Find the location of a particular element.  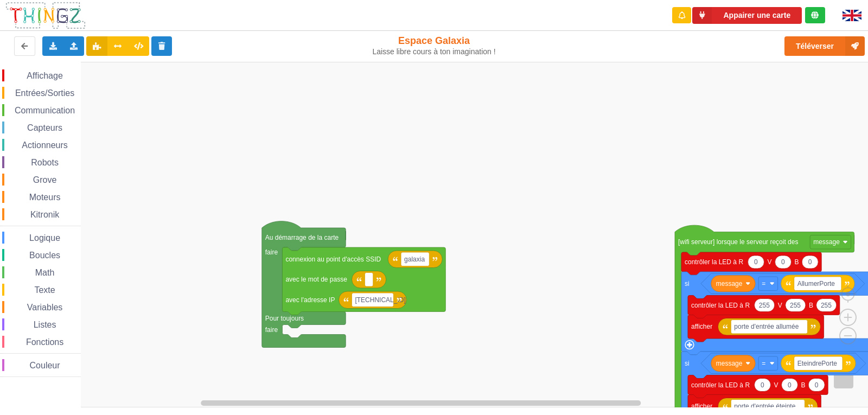

span: Couleur is located at coordinates (45, 365).